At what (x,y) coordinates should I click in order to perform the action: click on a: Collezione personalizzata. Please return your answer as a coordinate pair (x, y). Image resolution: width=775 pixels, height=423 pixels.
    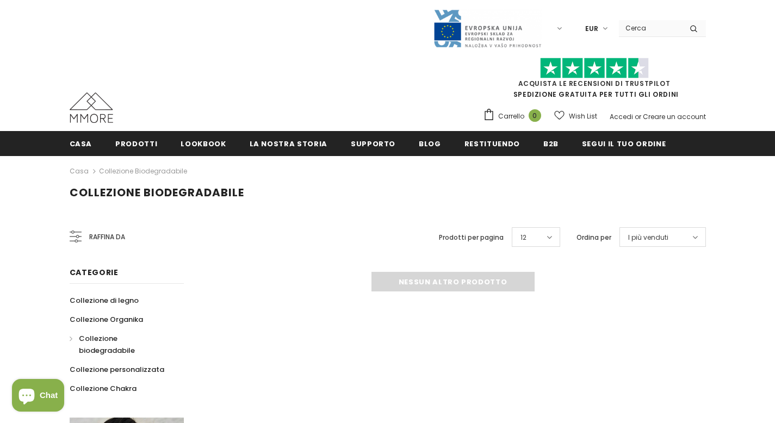
    Looking at the image, I should click on (117, 369).